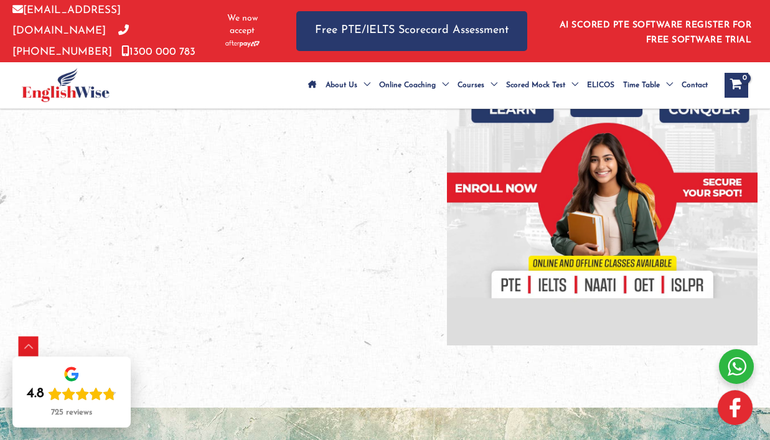  What do you see at coordinates (72, 394) in the screenshot?
I see `div: Rating: 4.8 out of 5` at bounding box center [72, 394].